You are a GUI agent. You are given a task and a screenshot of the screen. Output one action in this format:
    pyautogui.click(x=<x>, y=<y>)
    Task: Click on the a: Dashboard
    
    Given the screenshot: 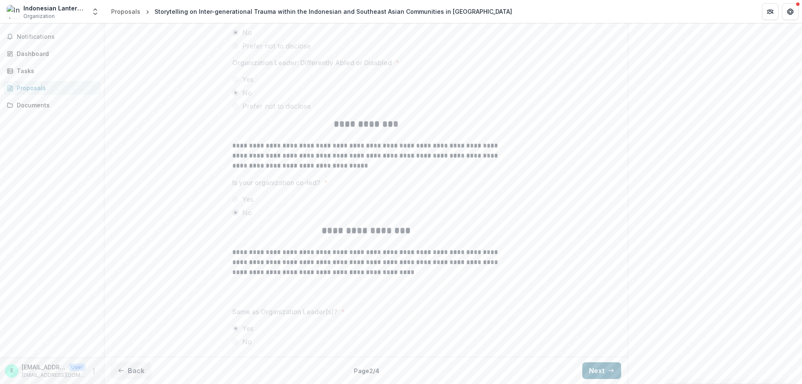 What is the action you would take?
    pyautogui.click(x=52, y=53)
    